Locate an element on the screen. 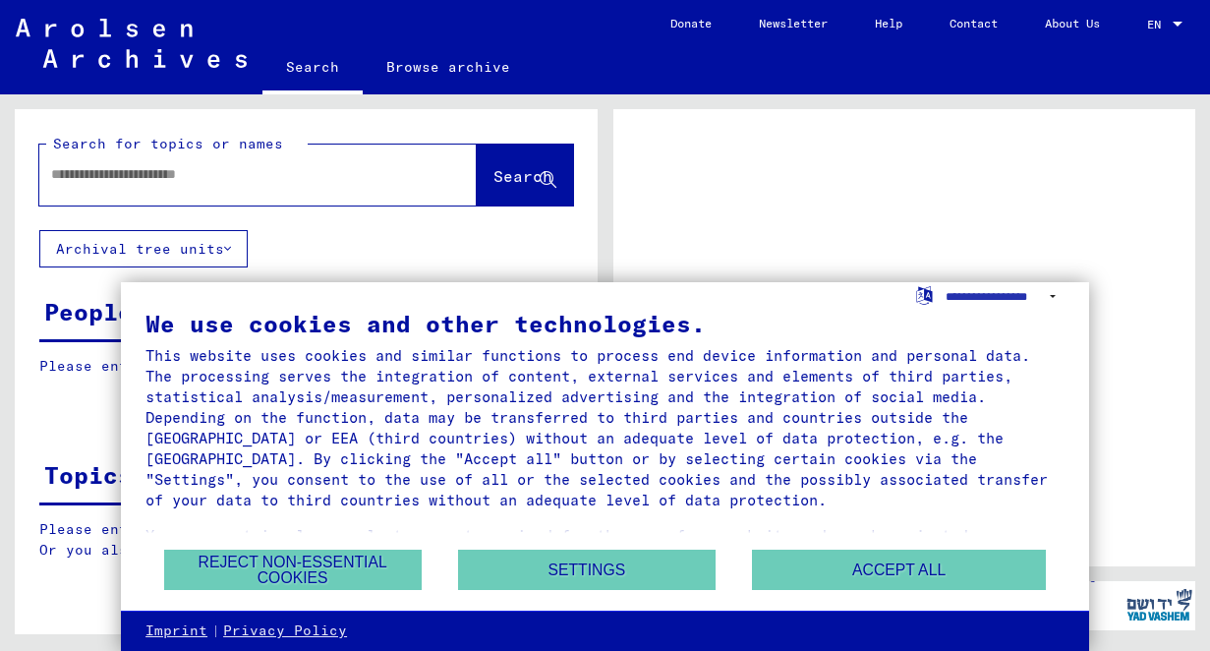  img: yv_logo.png is located at coordinates (1159, 605).